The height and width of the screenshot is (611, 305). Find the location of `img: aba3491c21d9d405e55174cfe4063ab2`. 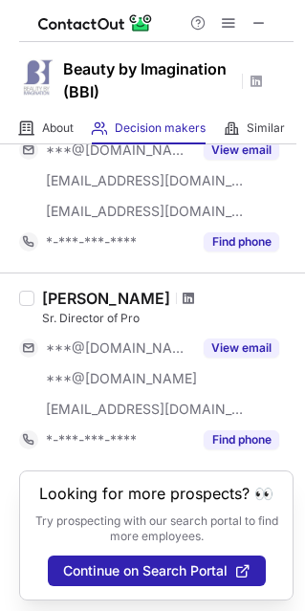

img: aba3491c21d9d405e55174cfe4063ab2 is located at coordinates (38, 77).